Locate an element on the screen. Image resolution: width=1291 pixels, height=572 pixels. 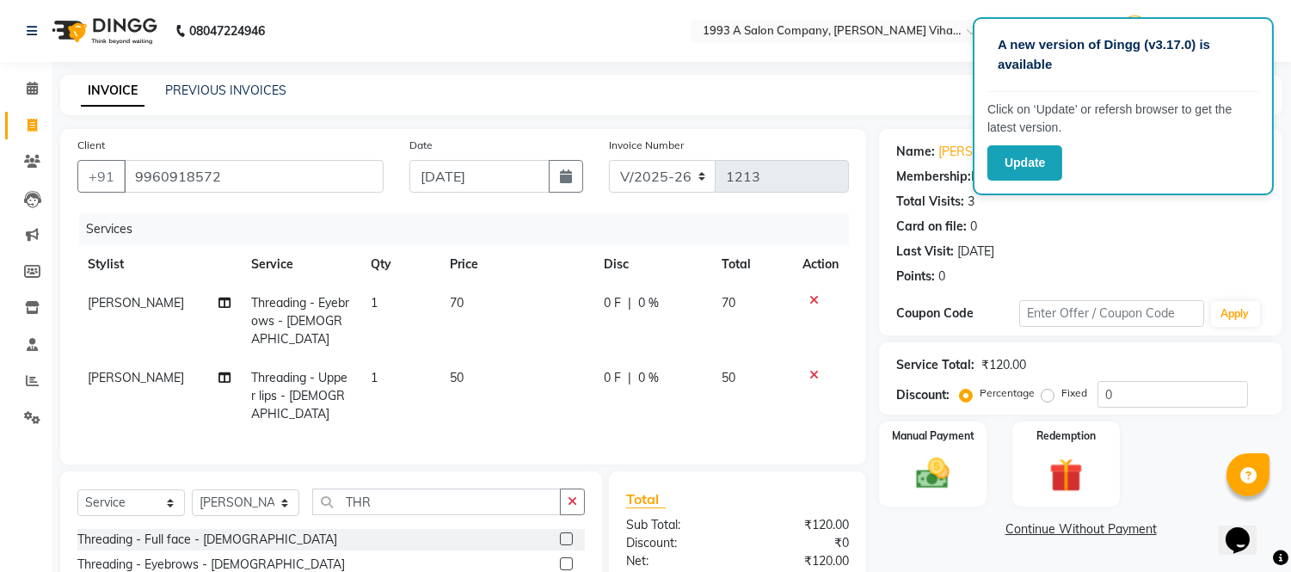
div: No Active Membership is located at coordinates (1080, 176).